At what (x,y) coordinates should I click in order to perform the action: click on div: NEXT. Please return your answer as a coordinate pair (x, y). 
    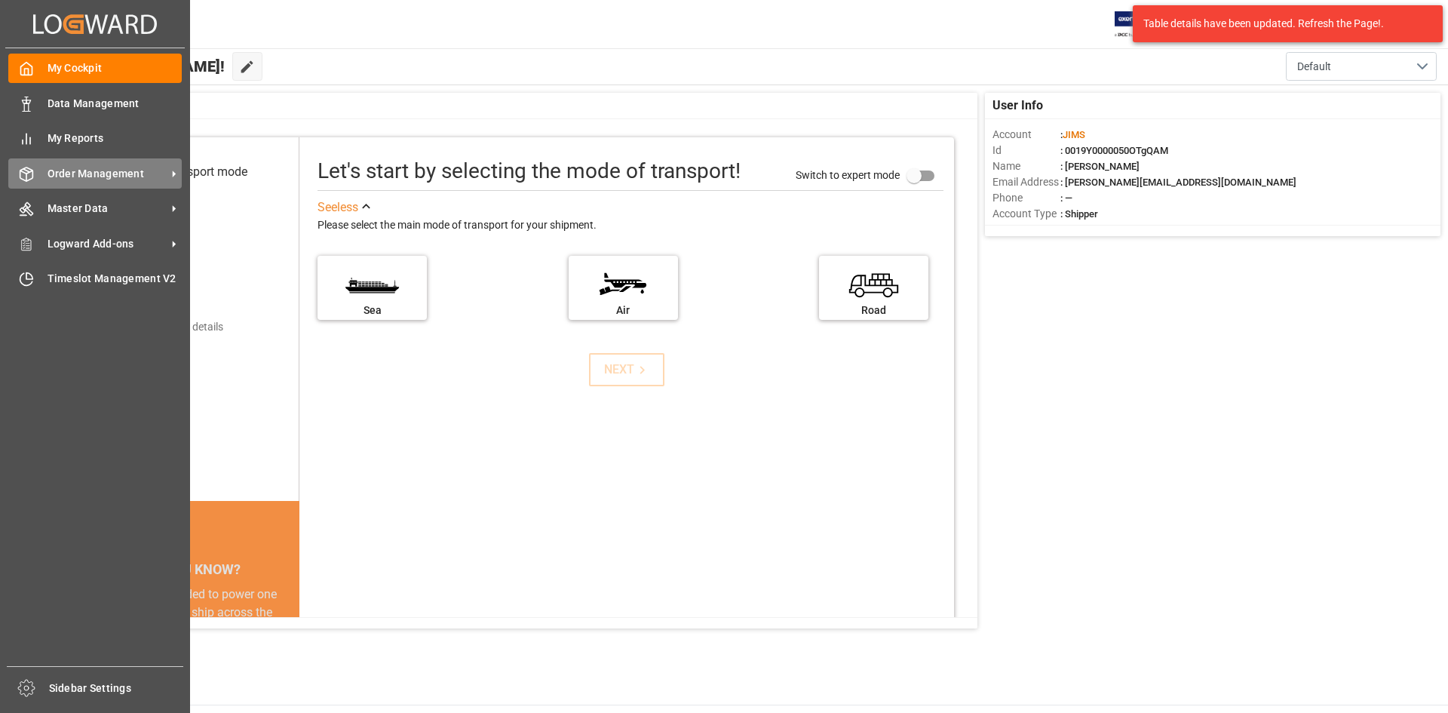
    Looking at the image, I should click on (627, 370).